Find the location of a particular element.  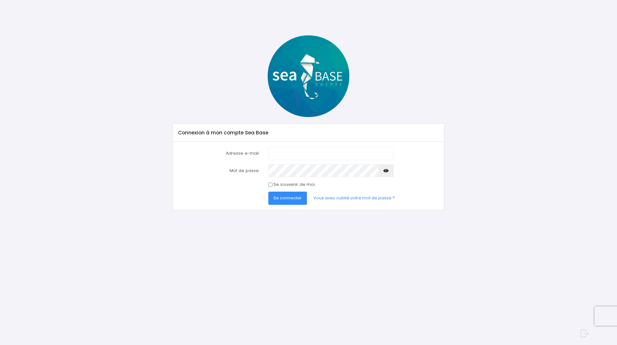

button: Se connecter is located at coordinates (287, 198).